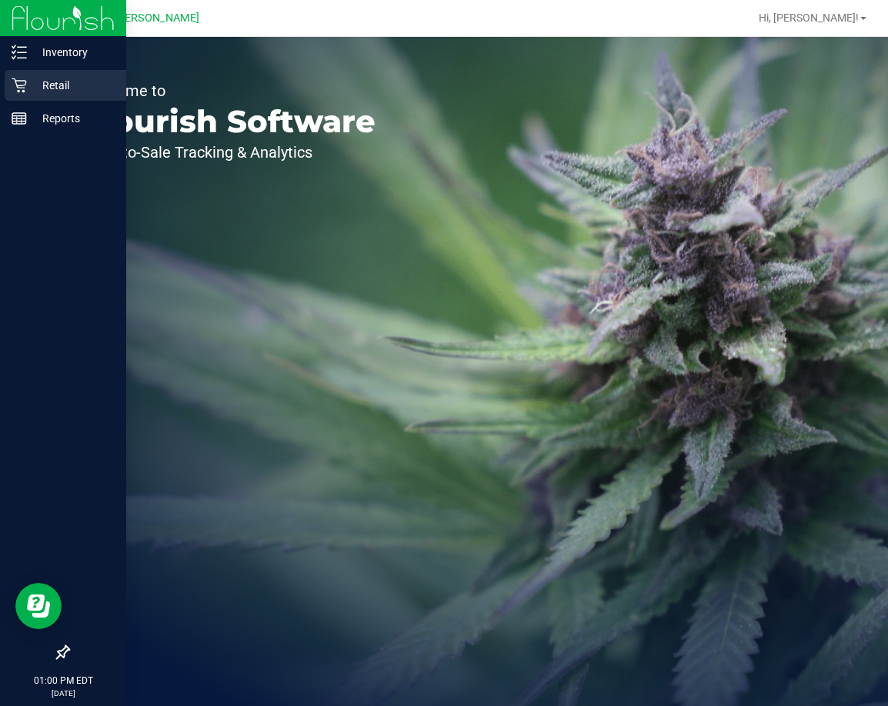 The image size is (888, 706). What do you see at coordinates (73, 85) in the screenshot?
I see `p: Retail` at bounding box center [73, 85].